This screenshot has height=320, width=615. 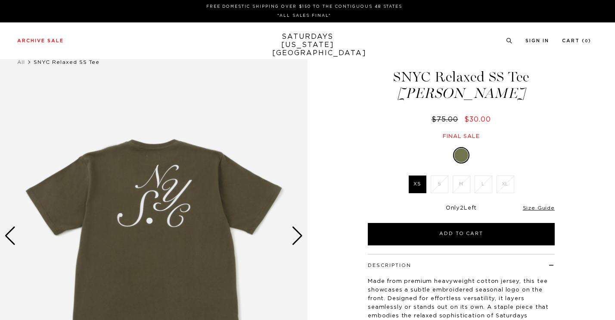 What do you see at coordinates (539, 208) in the screenshot?
I see `a: Size Guide` at bounding box center [539, 208].